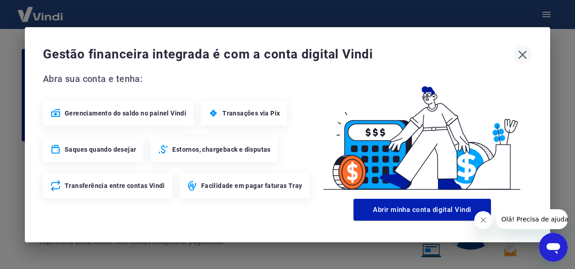  I want to click on span: Olá! Precisa de ajuda?, so click(41, 10).